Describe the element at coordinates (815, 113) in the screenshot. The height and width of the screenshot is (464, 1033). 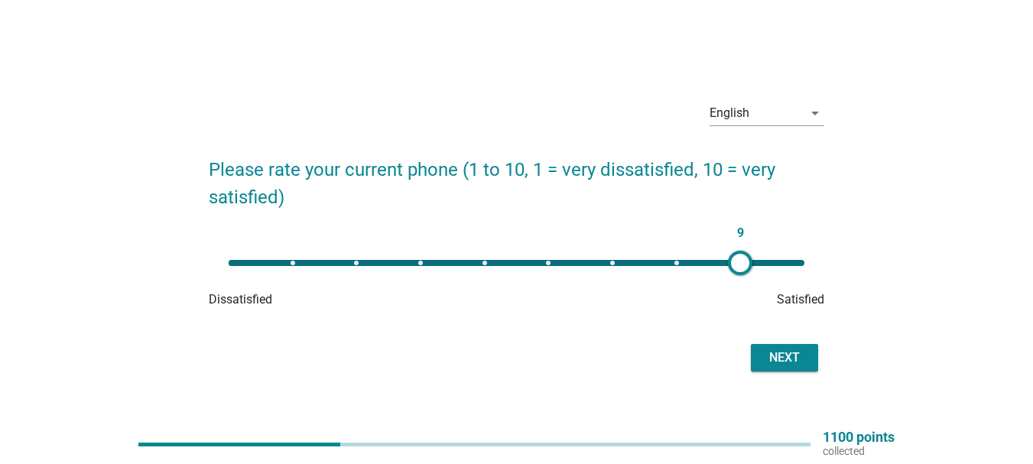
I see `i: arrow_drop_down` at that location.